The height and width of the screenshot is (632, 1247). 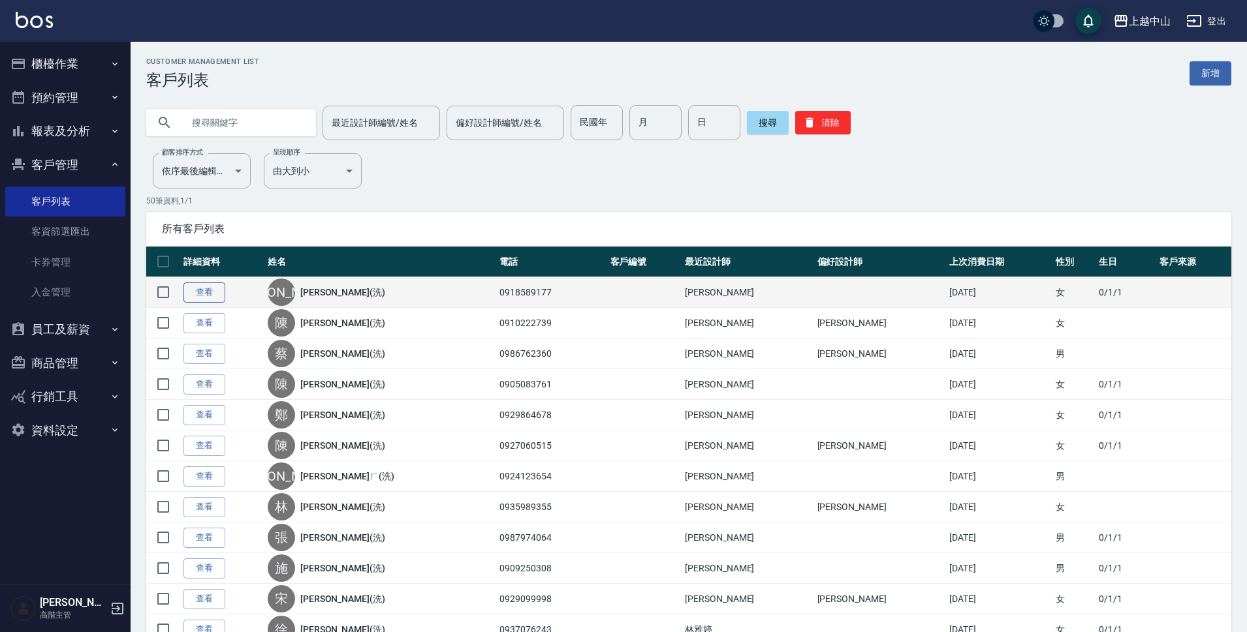 I want to click on div: 依序最後編輯時間, so click(x=202, y=171).